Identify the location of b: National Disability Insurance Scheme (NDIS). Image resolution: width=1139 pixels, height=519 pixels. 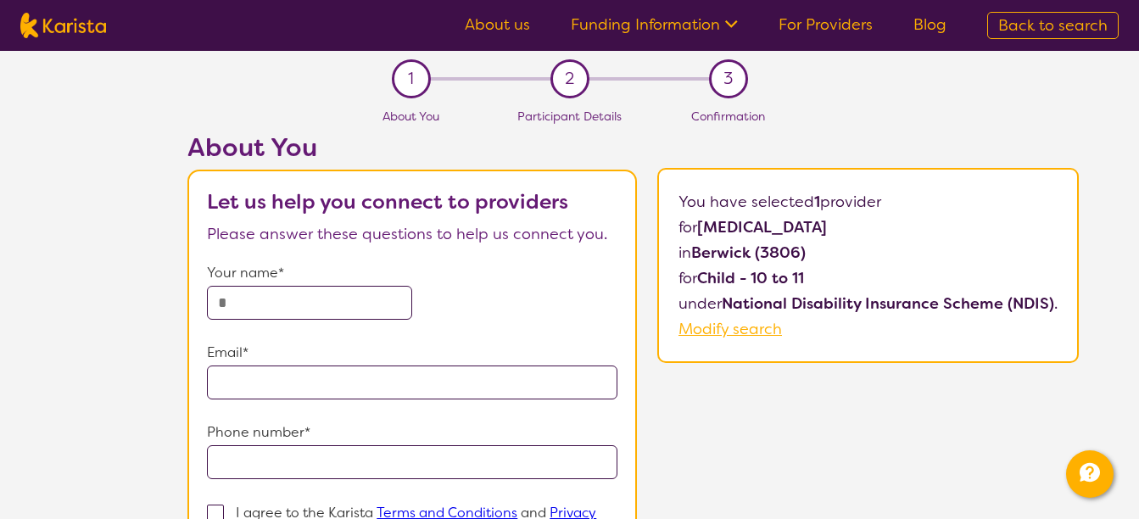
(888, 304).